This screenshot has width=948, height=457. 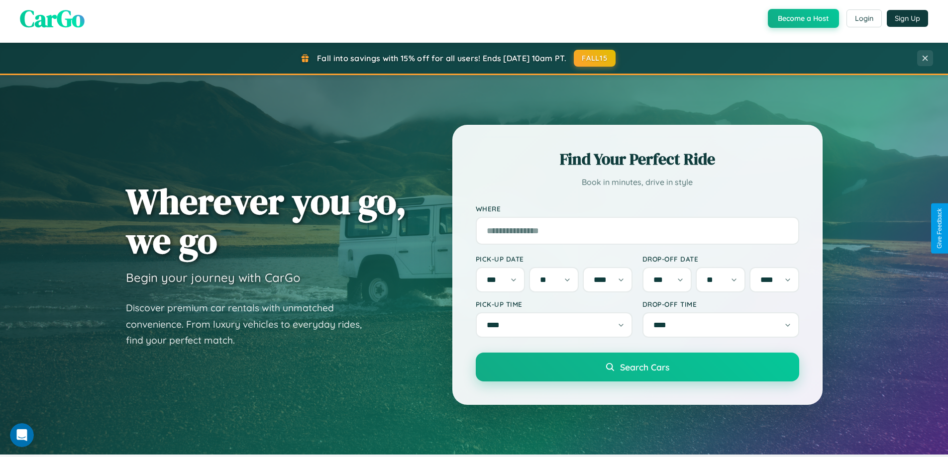 I want to click on button: Sign Up, so click(x=907, y=18).